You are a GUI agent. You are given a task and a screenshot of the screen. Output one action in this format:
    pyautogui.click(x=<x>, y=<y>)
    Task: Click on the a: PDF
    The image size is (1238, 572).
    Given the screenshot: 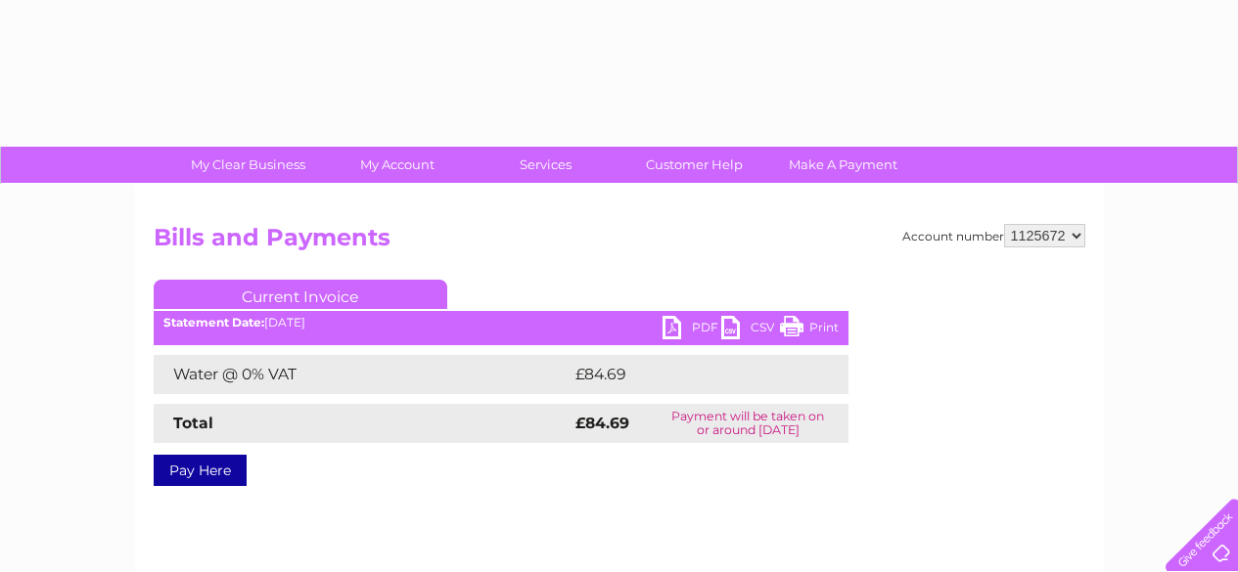 What is the action you would take?
    pyautogui.click(x=692, y=330)
    